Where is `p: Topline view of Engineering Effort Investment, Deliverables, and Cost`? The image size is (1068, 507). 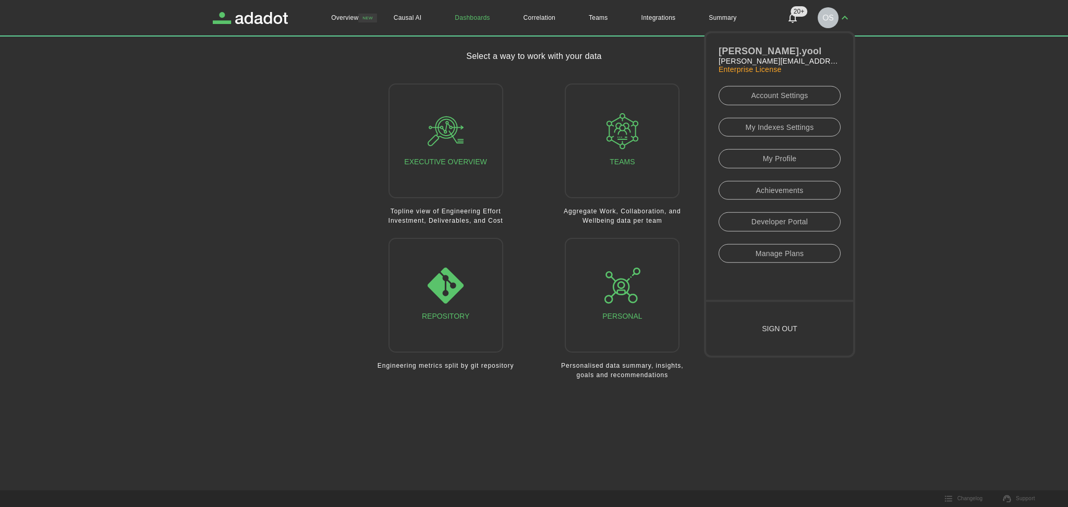 p: Topline view of Engineering Effort Investment, Deliverables, and Cost is located at coordinates (446, 216).